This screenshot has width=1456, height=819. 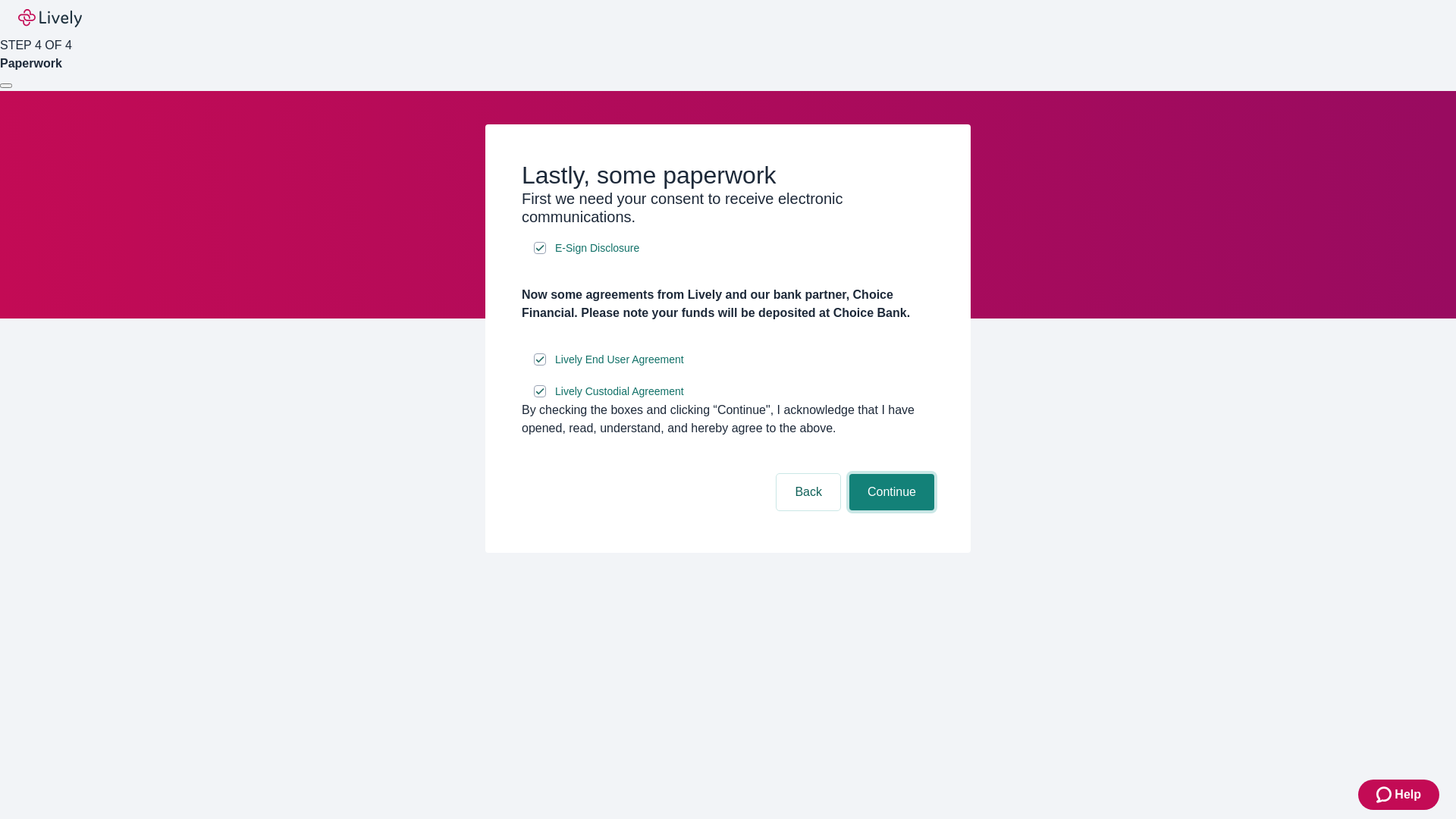 I want to click on img: Lively, so click(x=50, y=18).